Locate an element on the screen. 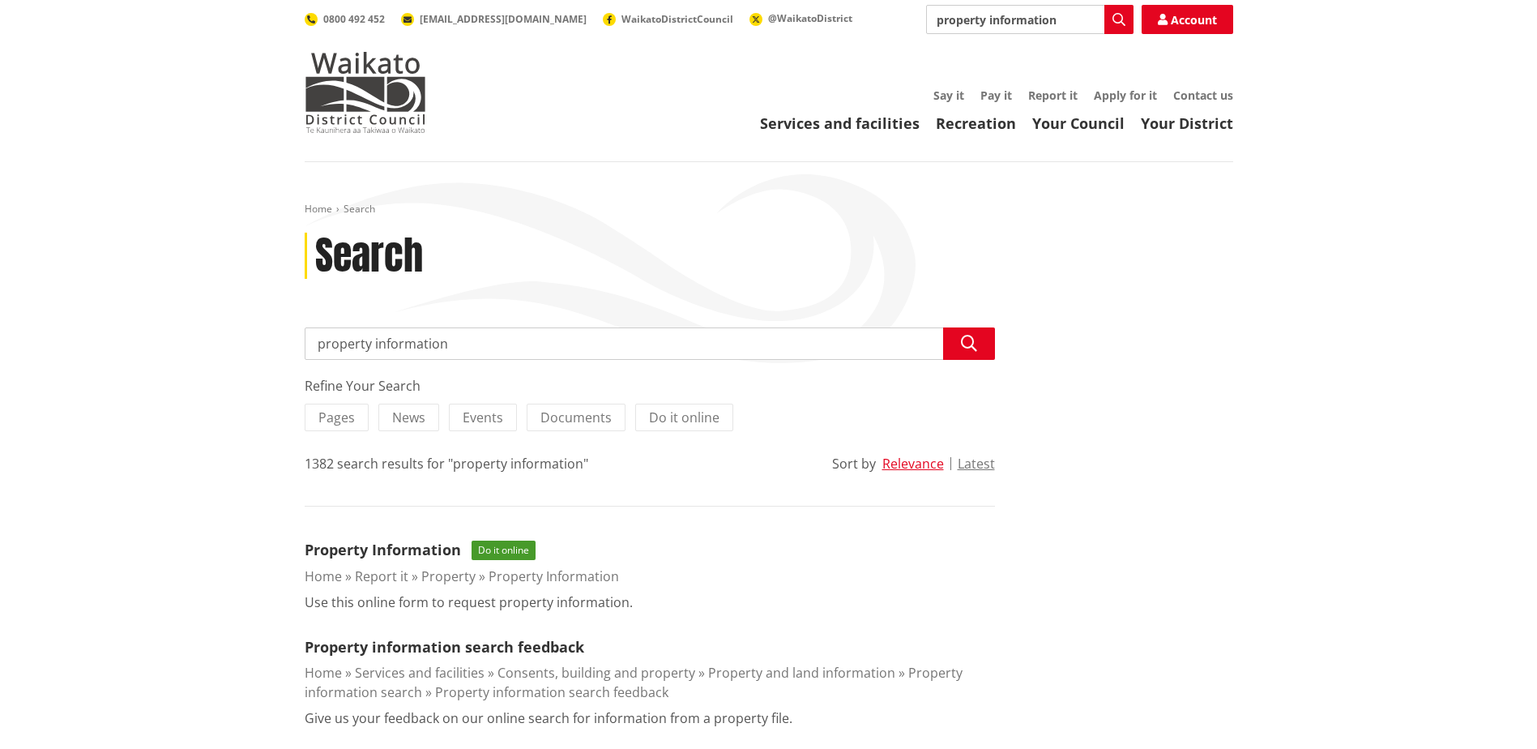 The image size is (1537, 749). a: Property and land information is located at coordinates (801, 673).